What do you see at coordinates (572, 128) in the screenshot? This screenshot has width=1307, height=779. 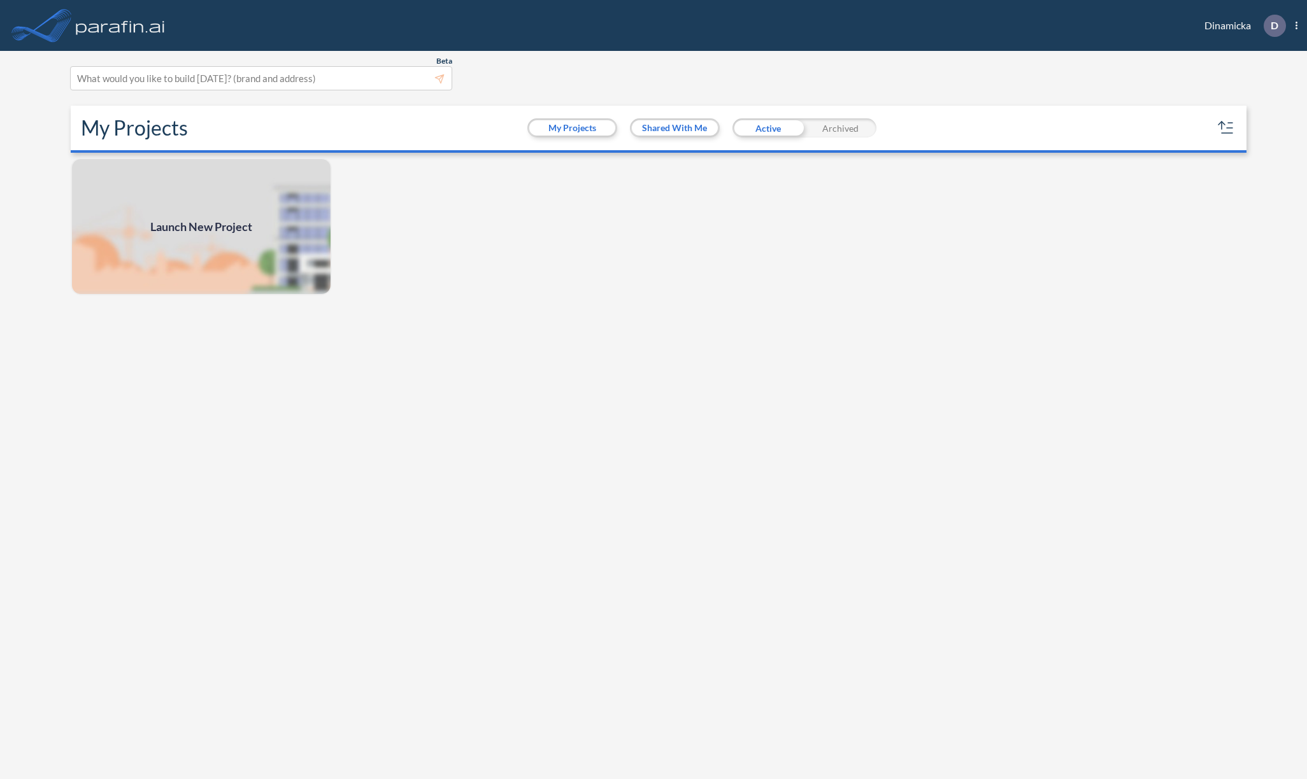 I see `button: My Projects` at bounding box center [572, 128].